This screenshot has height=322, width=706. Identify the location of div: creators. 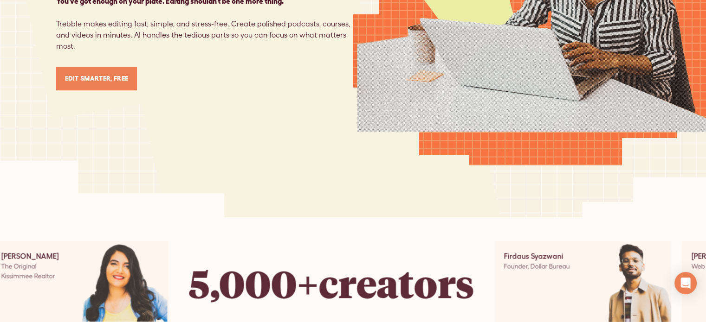
(331, 283).